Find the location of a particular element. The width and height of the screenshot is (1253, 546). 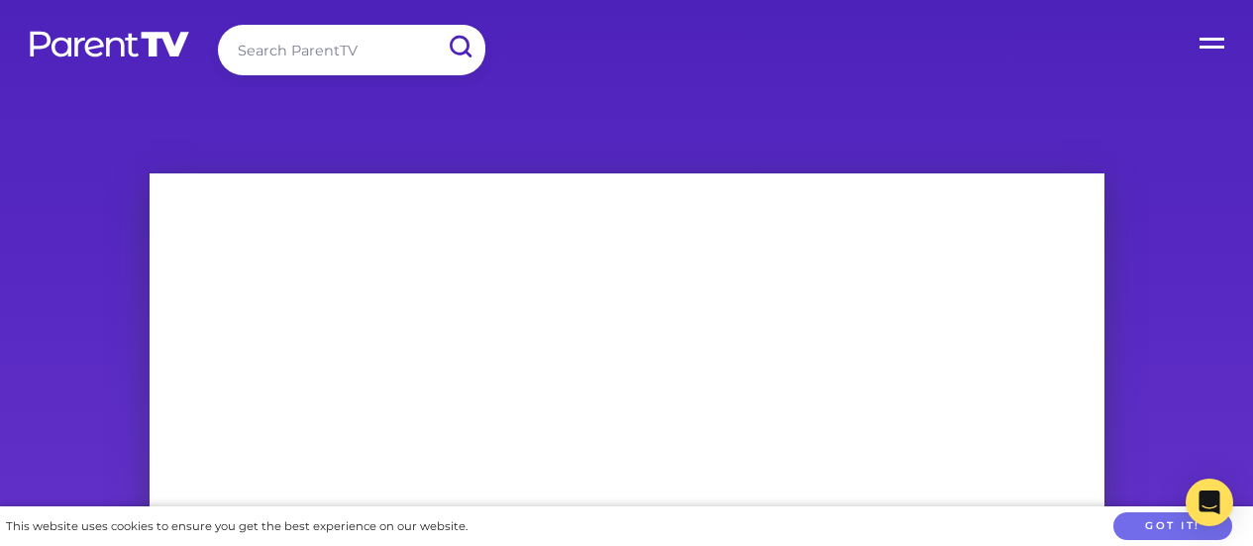

button: Got it! is located at coordinates (1172, 526).